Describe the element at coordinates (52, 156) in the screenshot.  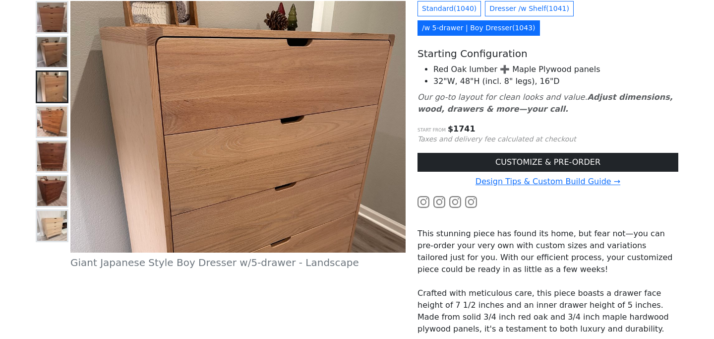
I see `img: Giant Walnut Japanese Style Boy Dresser w/5-drawer - Front` at that location.